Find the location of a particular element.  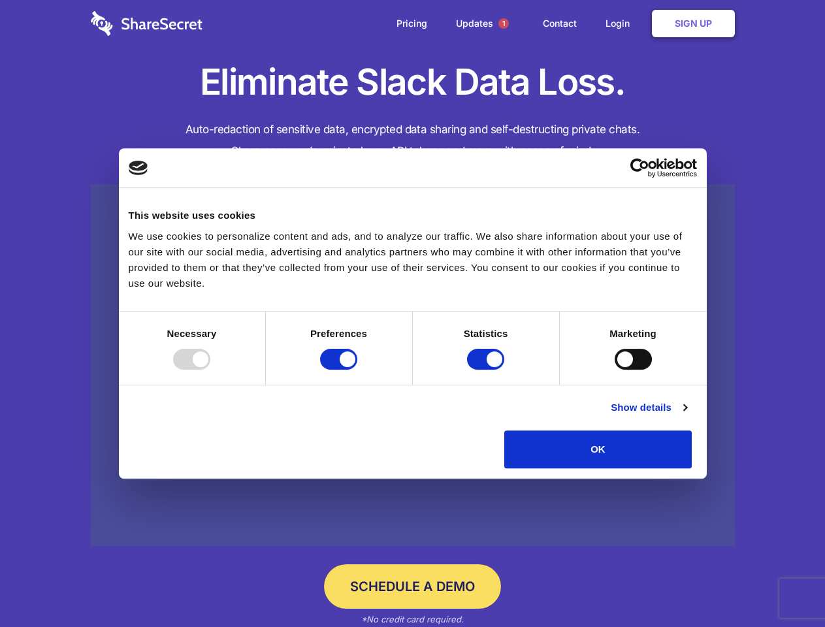

div: We use cookies to personalize content and ads, and to analyze our traffic. We also share informat... is located at coordinates (413, 260).